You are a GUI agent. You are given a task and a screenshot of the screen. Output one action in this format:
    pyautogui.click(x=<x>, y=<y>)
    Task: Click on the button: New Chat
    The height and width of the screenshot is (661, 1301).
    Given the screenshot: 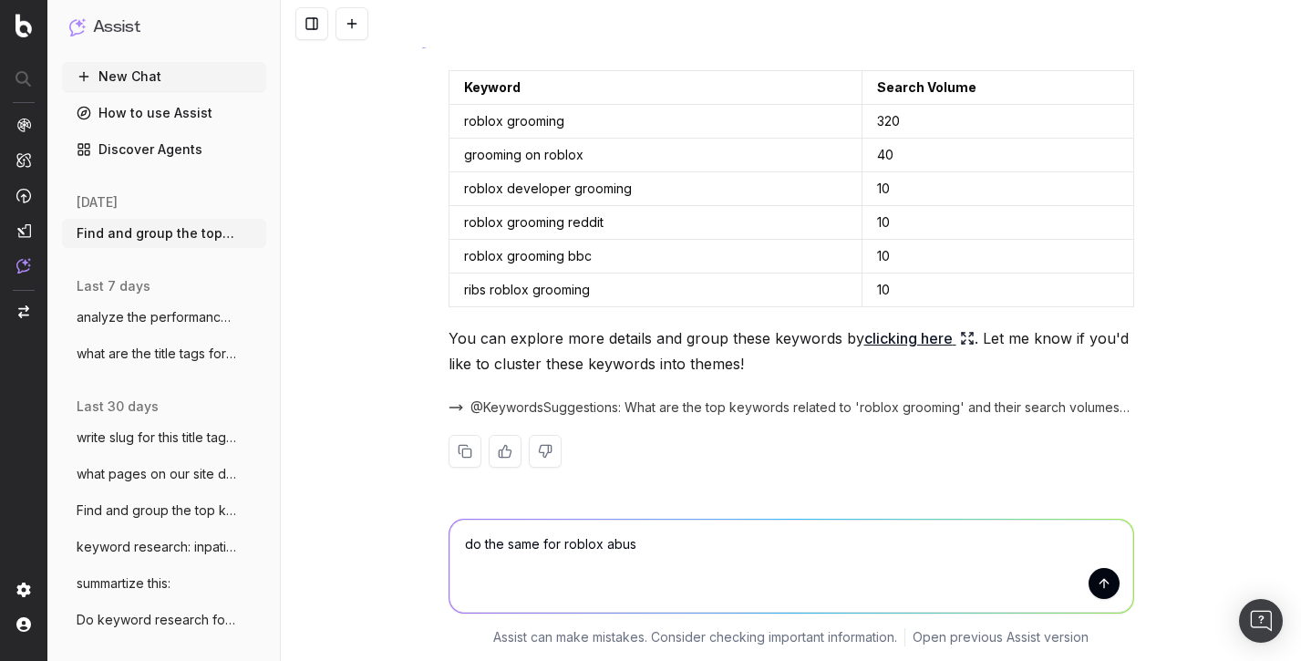 What is the action you would take?
    pyautogui.click(x=164, y=77)
    